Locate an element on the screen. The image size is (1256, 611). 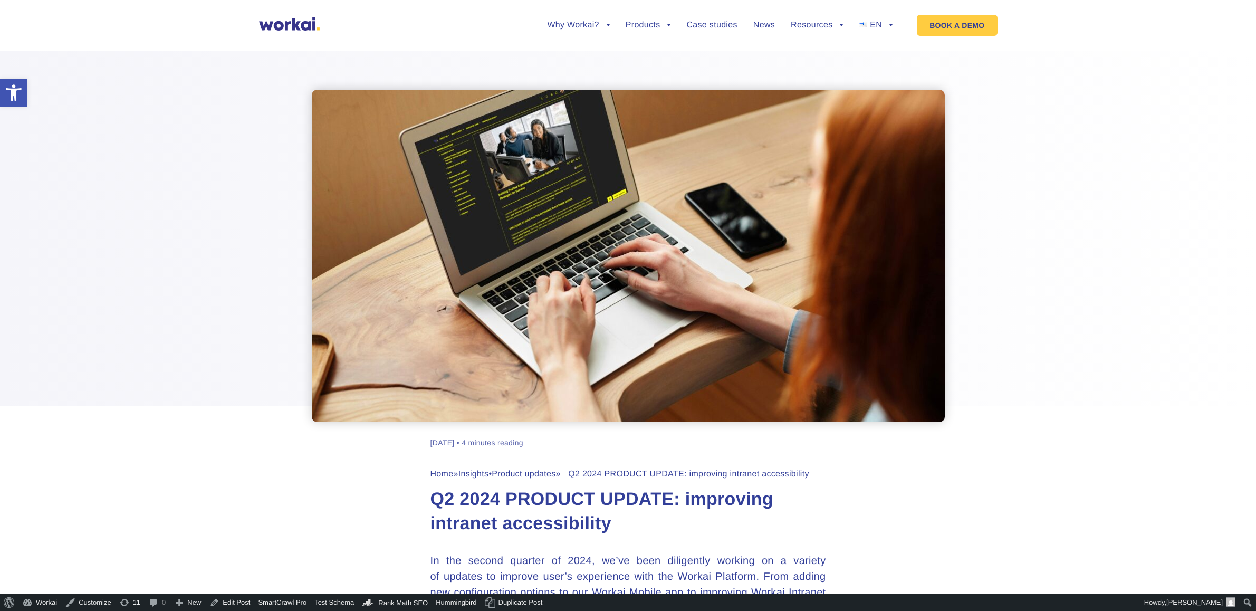
span: 11 is located at coordinates (137, 602).